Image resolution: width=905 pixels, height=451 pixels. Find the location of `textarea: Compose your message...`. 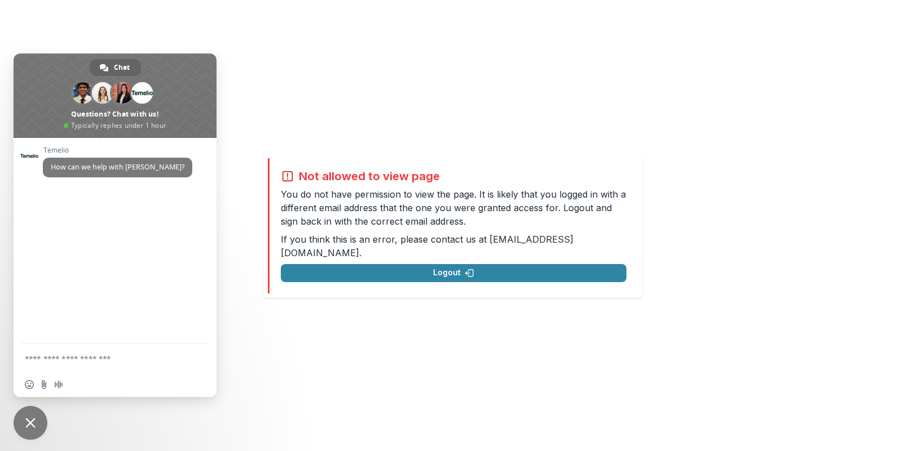

textarea: Compose your message... is located at coordinates (103, 359).